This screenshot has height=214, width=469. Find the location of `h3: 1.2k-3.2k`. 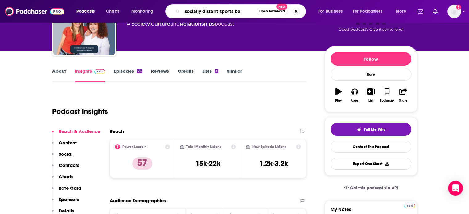

h3: 1.2k-3.2k is located at coordinates (273, 164).